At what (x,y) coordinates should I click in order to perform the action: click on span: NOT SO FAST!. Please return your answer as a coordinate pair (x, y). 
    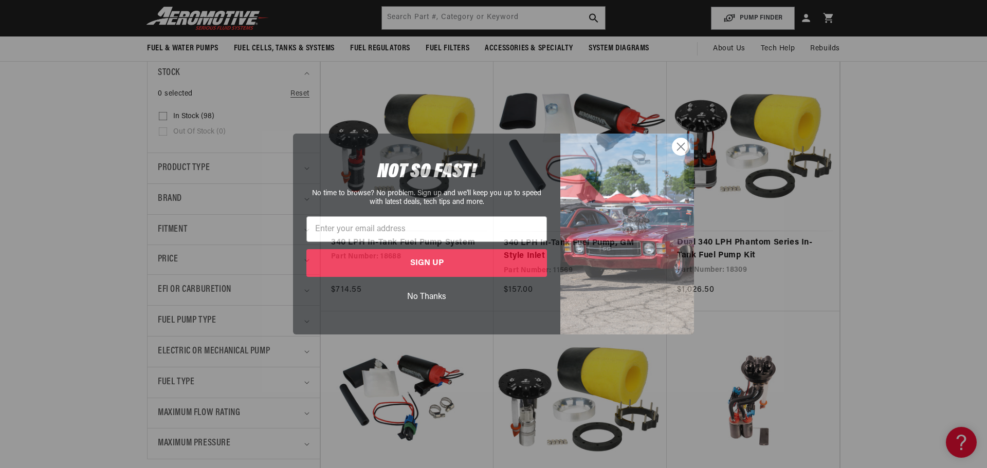
    Looking at the image, I should click on (427, 172).